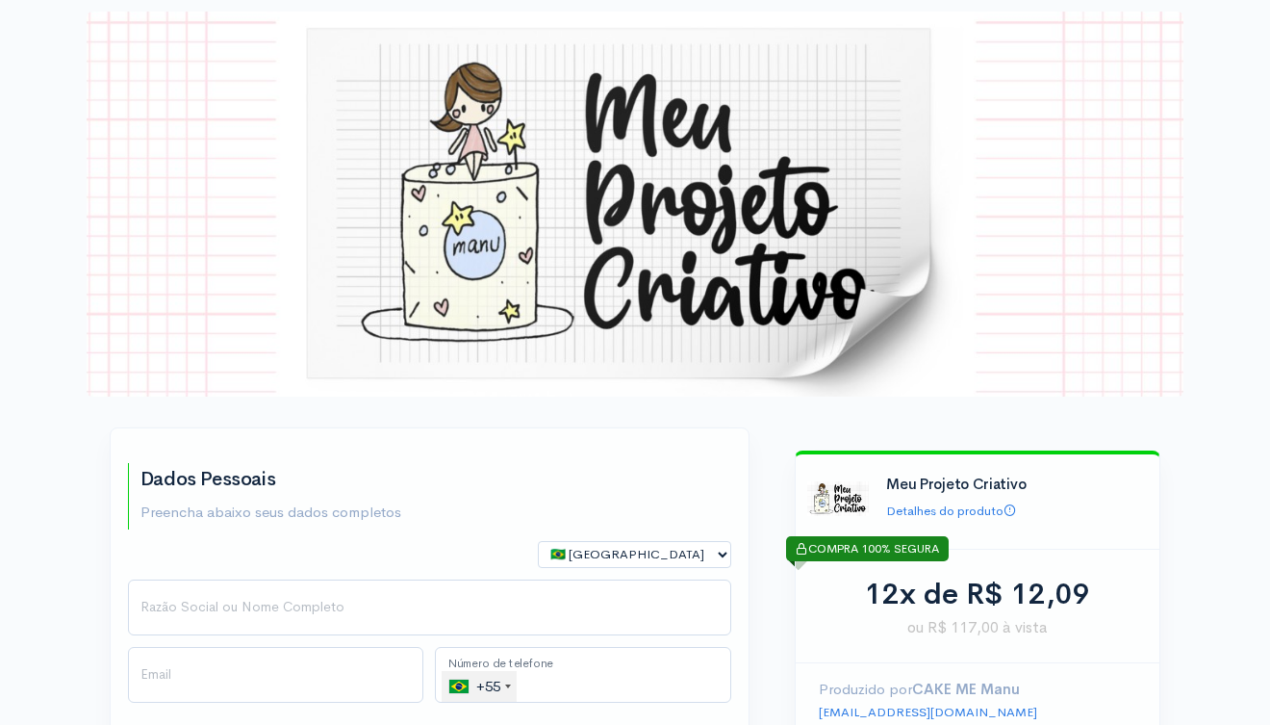  Describe the element at coordinates (429, 607) in the screenshot. I see `input: Nome Completo` at that location.